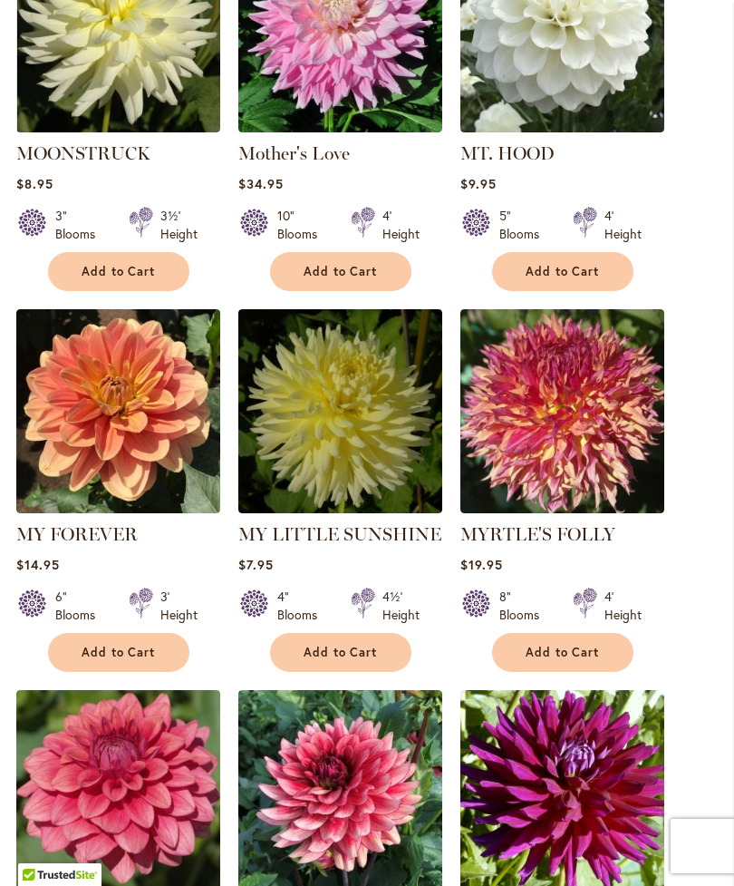 The width and height of the screenshot is (734, 886). What do you see at coordinates (303, 606) in the screenshot?
I see `div: 4" Blooms` at bounding box center [303, 606].